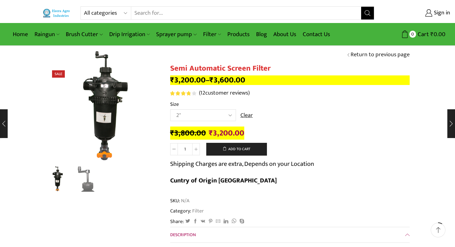  Describe the element at coordinates (285, 34) in the screenshot. I see `a: About Us` at that location.